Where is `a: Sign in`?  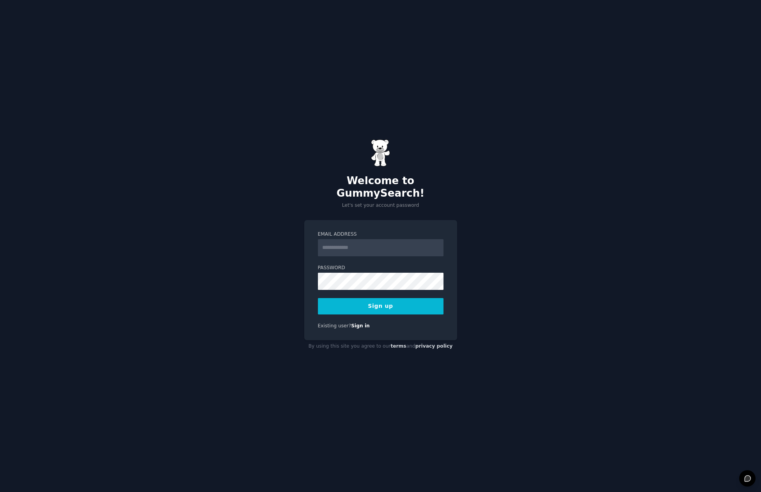 a: Sign in is located at coordinates (360, 326).